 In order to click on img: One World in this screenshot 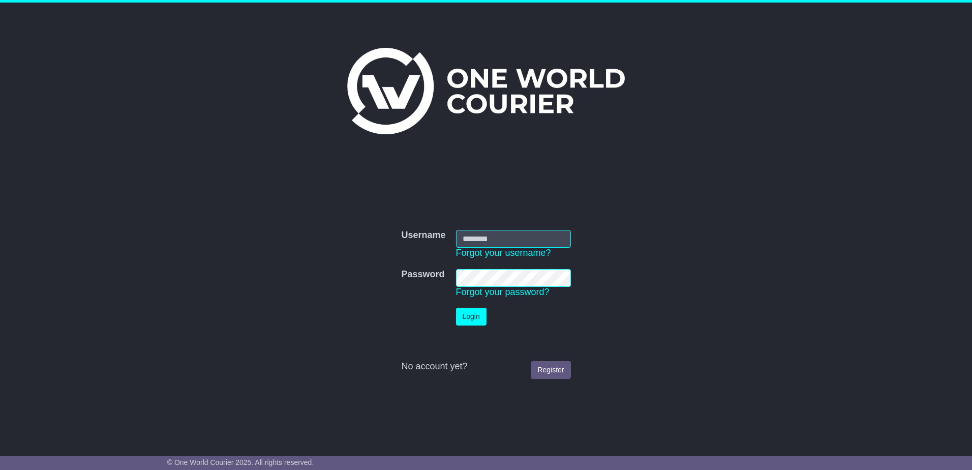, I will do `click(486, 91)`.